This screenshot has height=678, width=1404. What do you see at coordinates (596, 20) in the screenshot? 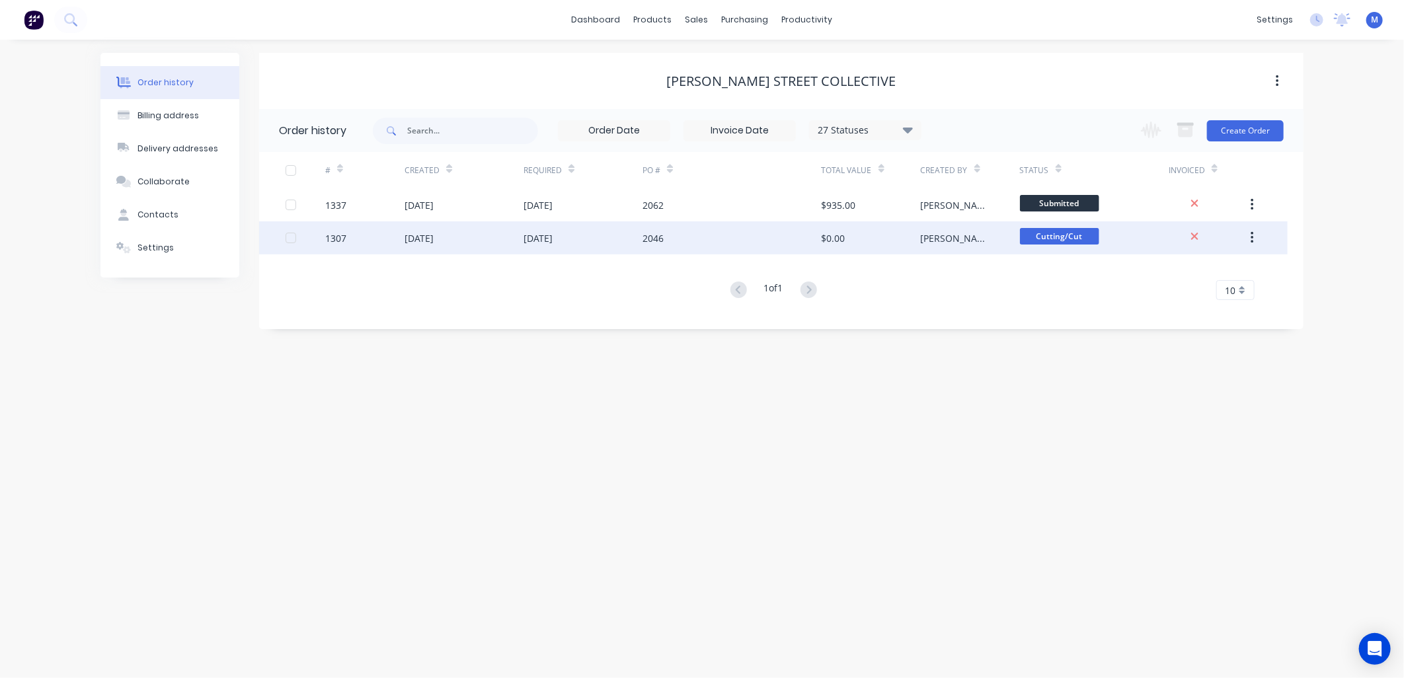
I see `a: dashboard` at bounding box center [596, 20].